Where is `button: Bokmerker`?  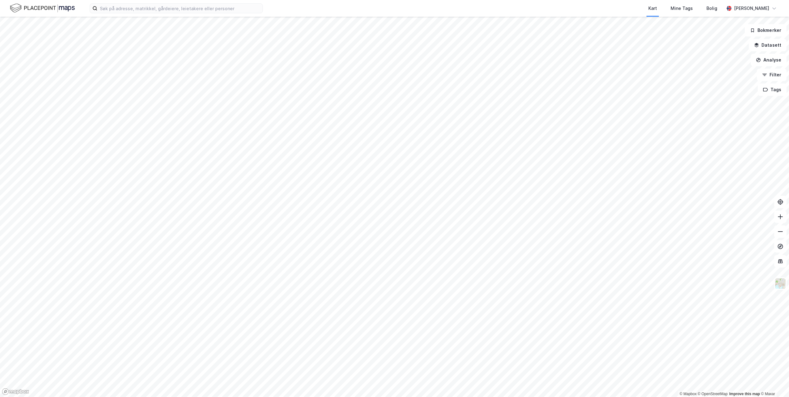
button: Bokmerker is located at coordinates (765, 30).